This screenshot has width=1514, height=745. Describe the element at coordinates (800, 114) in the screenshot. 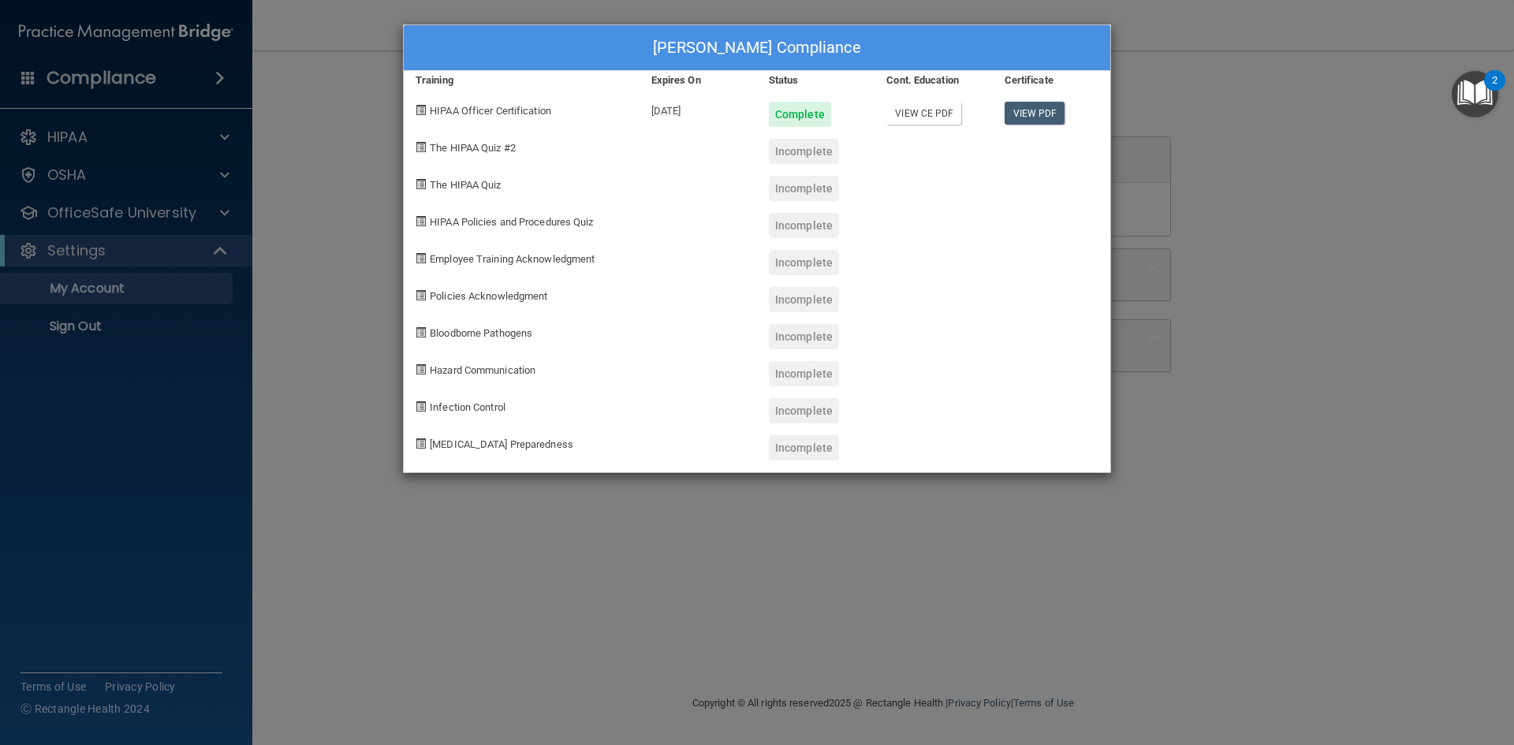

I see `div: Complete` at that location.